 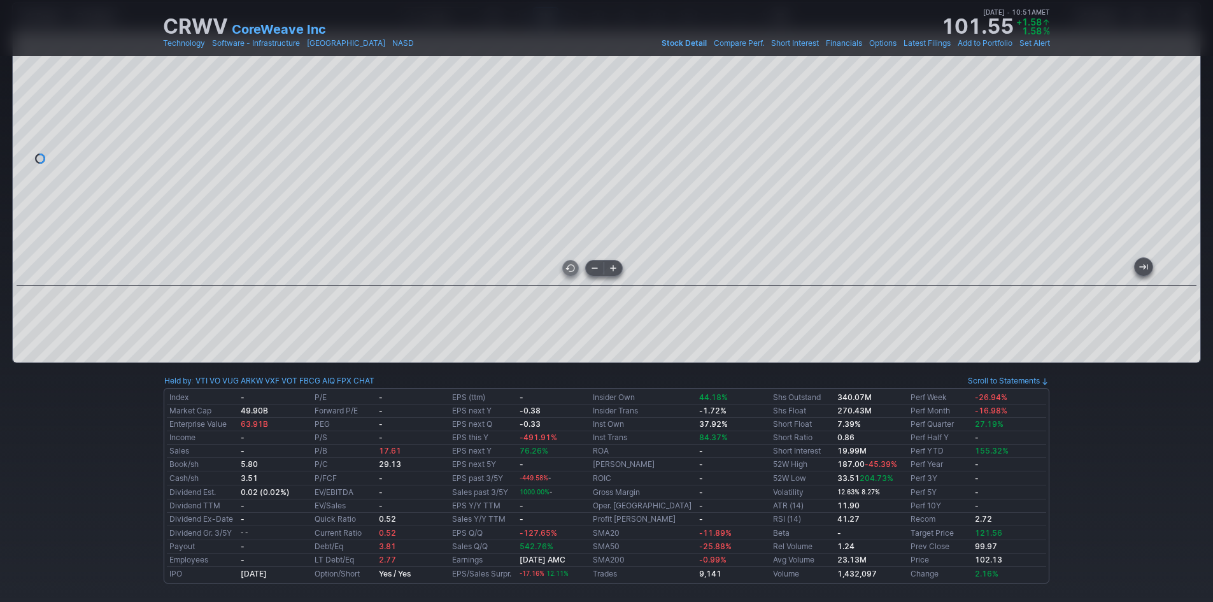 What do you see at coordinates (195, 505) in the screenshot?
I see `a: Dividend TTM` at bounding box center [195, 505].